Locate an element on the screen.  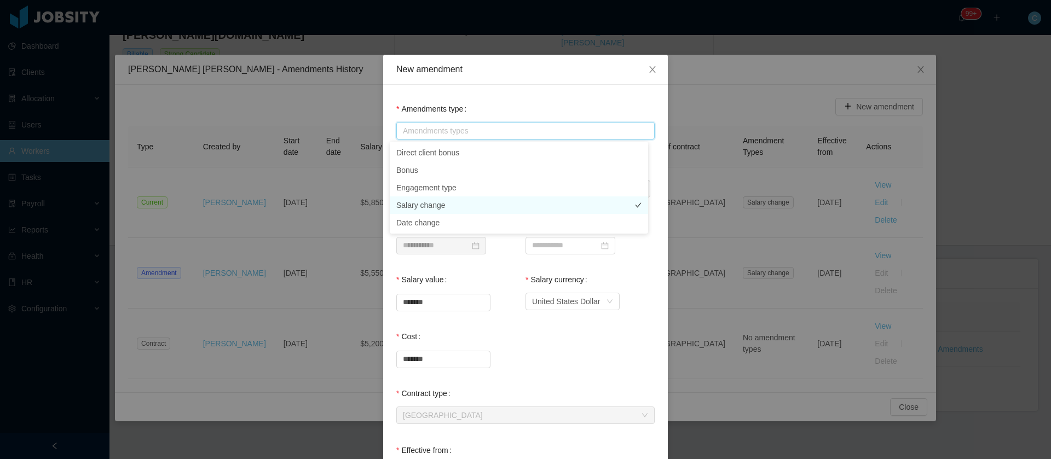
label: Effective from is located at coordinates (426, 450).